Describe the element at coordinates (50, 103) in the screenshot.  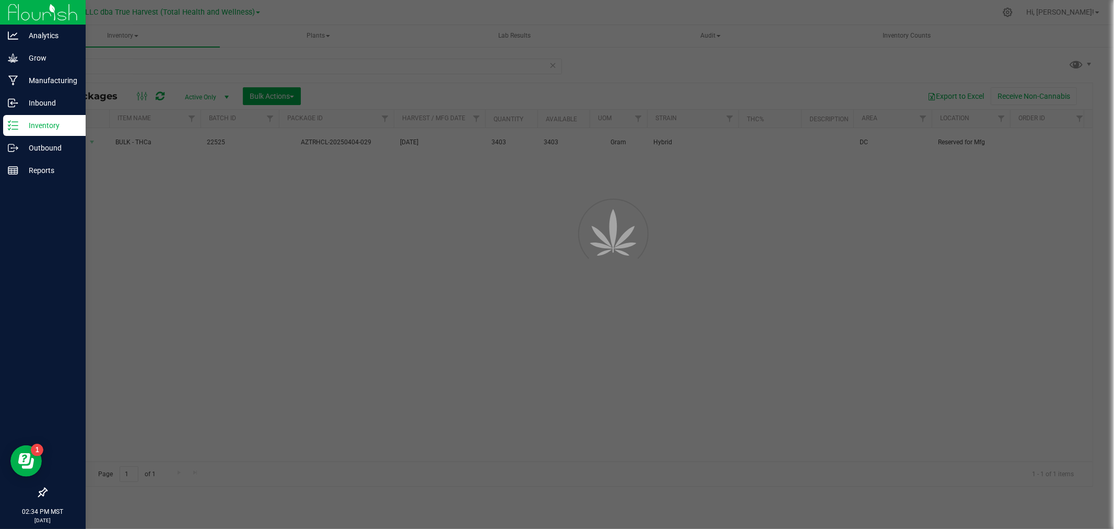
I see `p: Inbound` at that location.